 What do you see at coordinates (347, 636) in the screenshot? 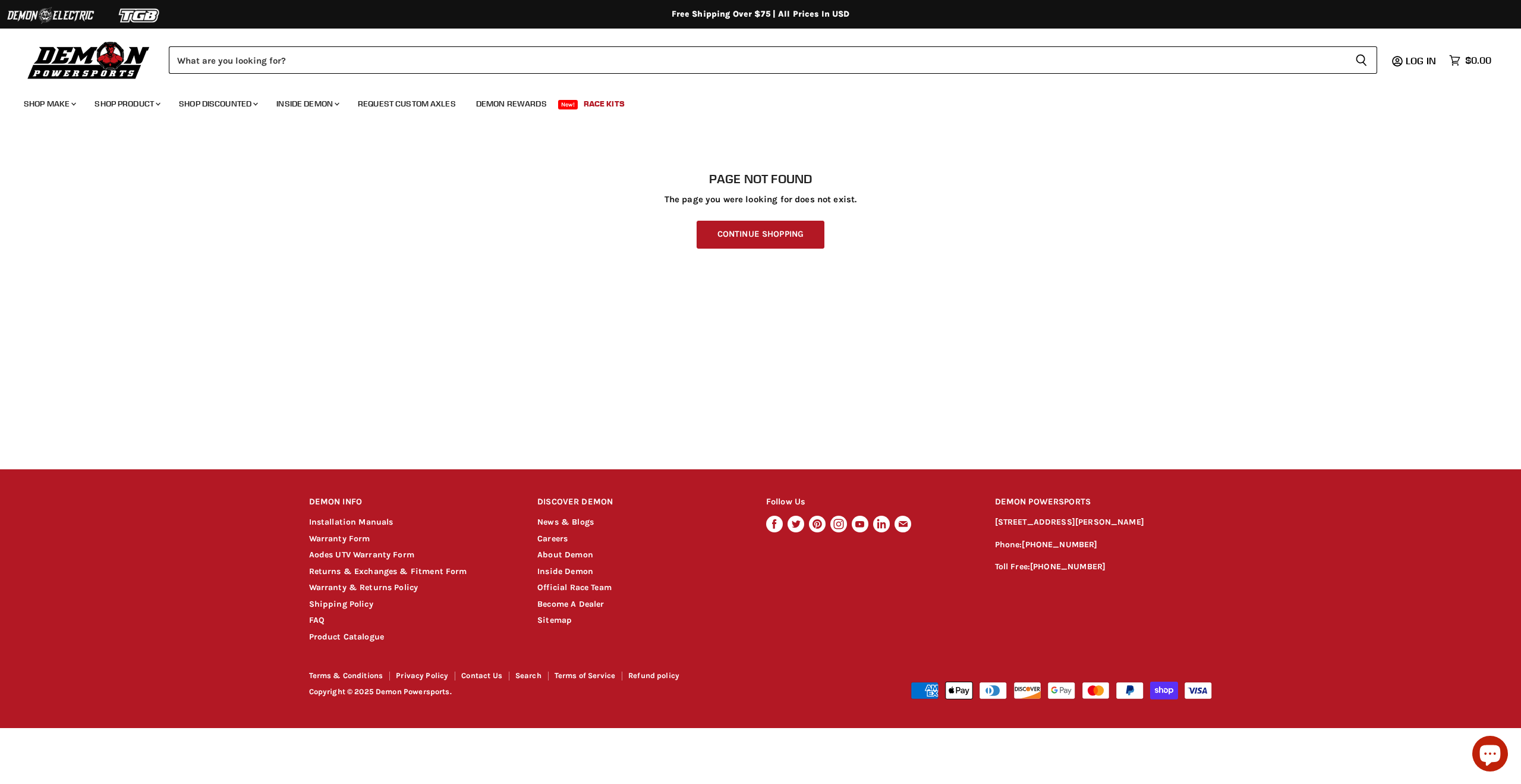
I see `a: Product Catalogue` at bounding box center [347, 636].